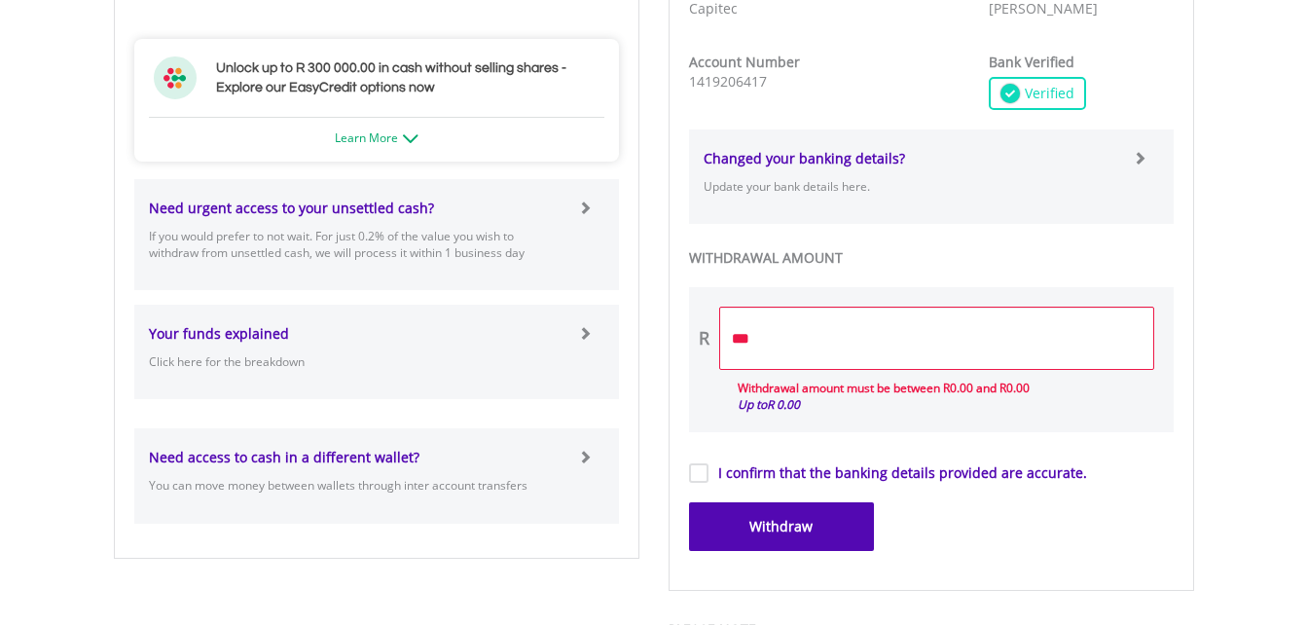 The width and height of the screenshot is (1307, 625). What do you see at coordinates (411, 138) in the screenshot?
I see `img: ec-arrow-down.png` at bounding box center [411, 138].